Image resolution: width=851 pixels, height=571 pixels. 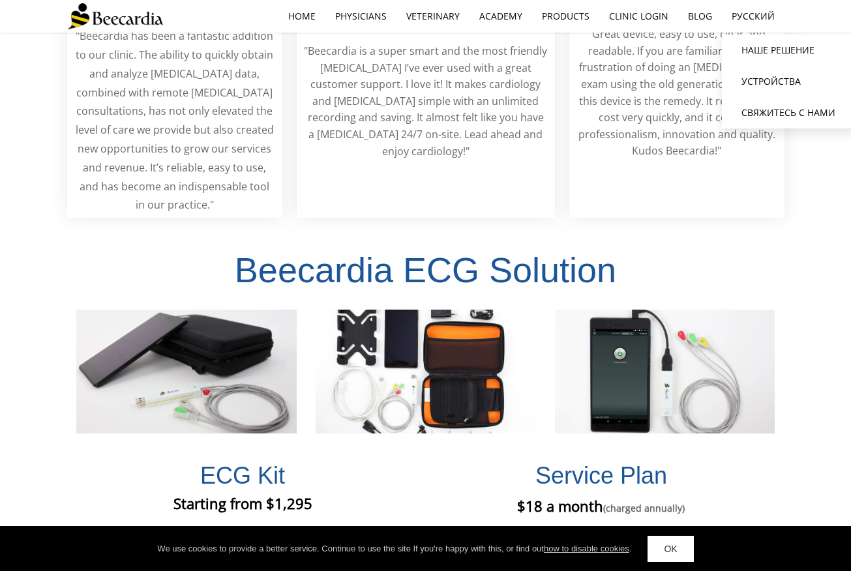 What do you see at coordinates (433, 16) in the screenshot?
I see `a: Veterinary` at bounding box center [433, 16].